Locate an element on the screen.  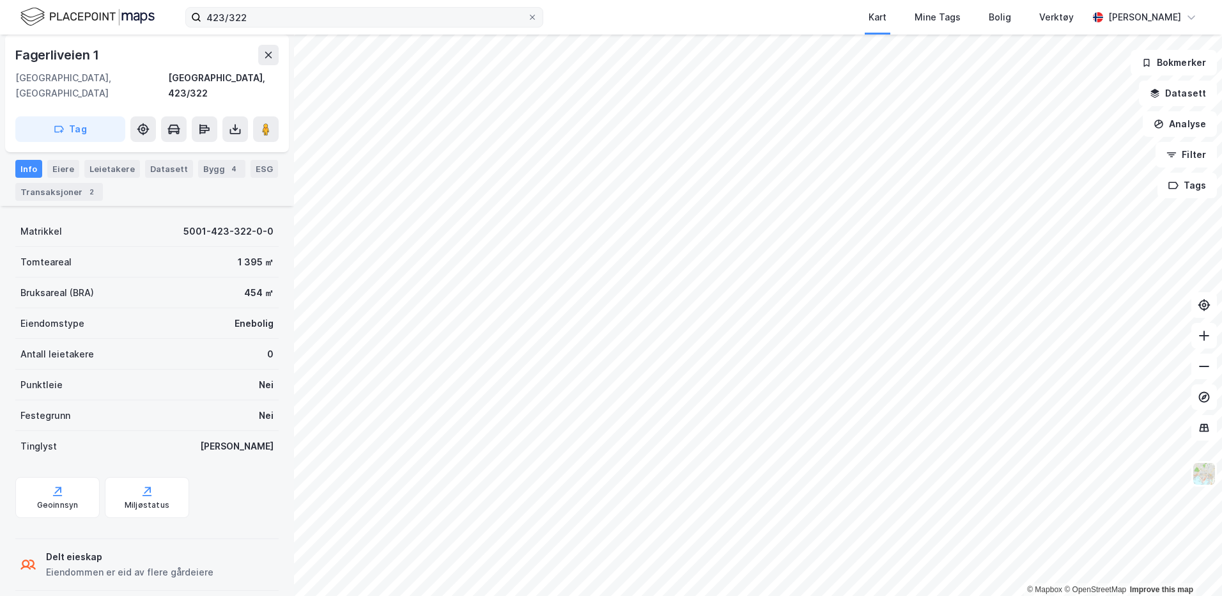
div: Mine Tags is located at coordinates (938, 17).